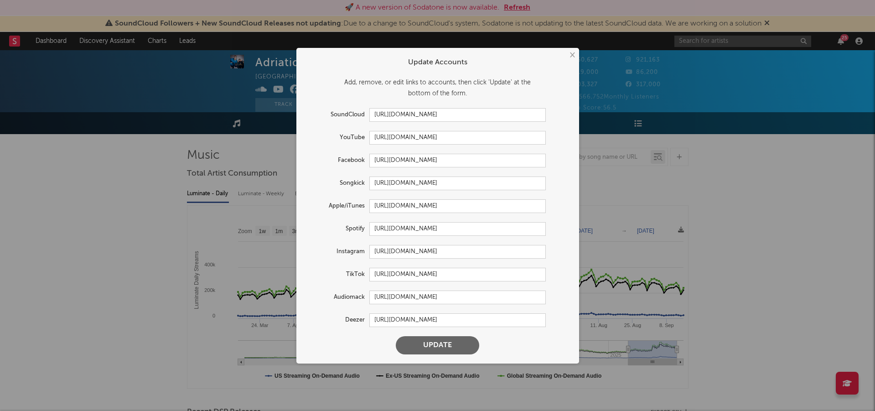 The height and width of the screenshot is (411, 875). What do you see at coordinates (338, 206) in the screenshot?
I see `label: Apple/iTunes` at bounding box center [338, 206].